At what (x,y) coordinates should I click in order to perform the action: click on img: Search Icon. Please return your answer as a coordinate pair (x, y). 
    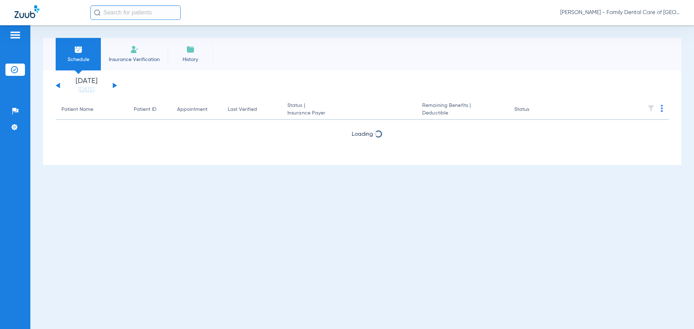
    Looking at the image, I should click on (97, 13).